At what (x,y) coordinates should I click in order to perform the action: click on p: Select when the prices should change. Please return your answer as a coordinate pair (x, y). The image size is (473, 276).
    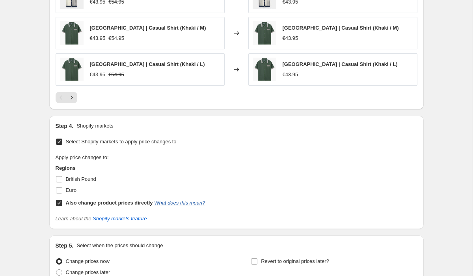
    Looking at the image, I should click on (119, 245).